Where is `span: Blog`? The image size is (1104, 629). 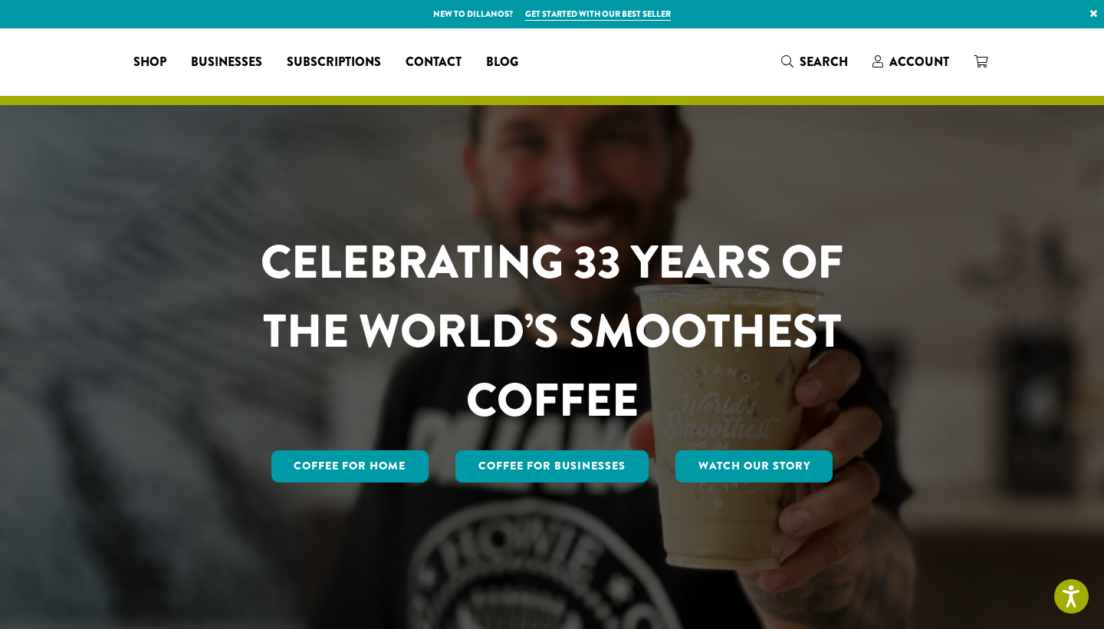
span: Blog is located at coordinates (502, 62).